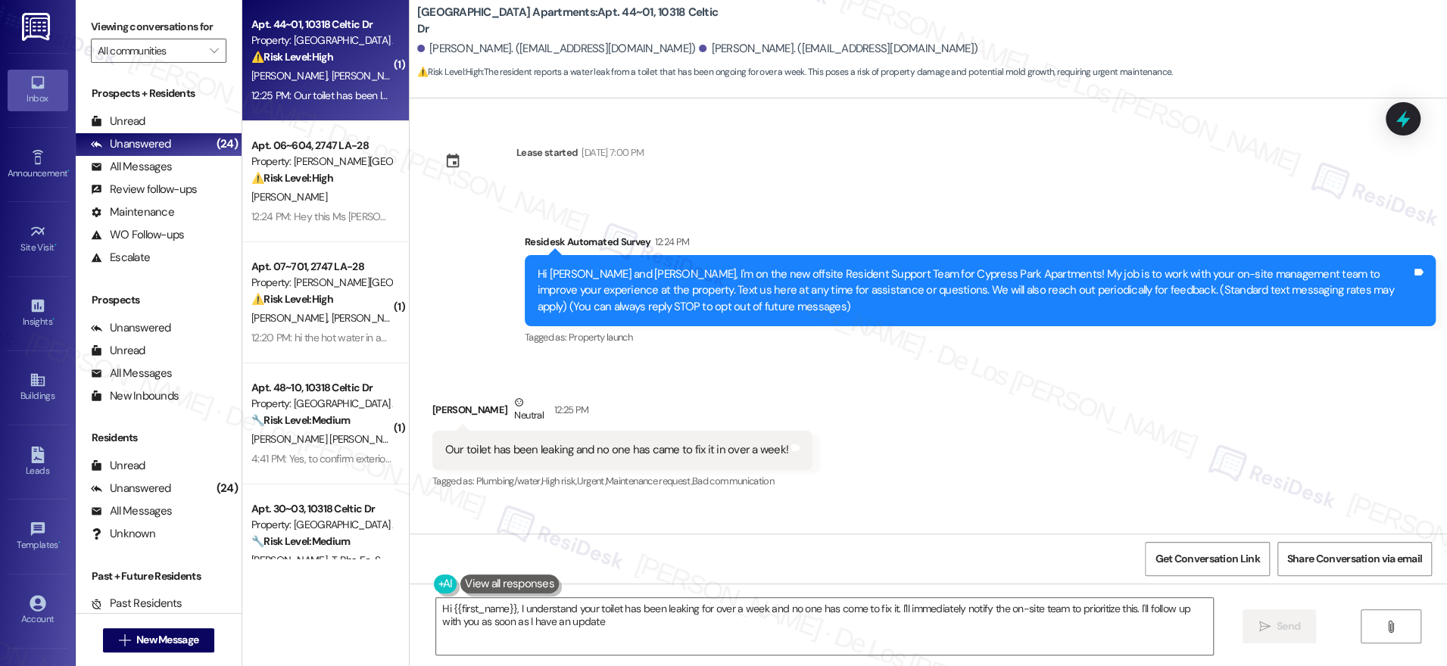  What do you see at coordinates (38, 388) in the screenshot?
I see `a: Buildings` at bounding box center [38, 388].